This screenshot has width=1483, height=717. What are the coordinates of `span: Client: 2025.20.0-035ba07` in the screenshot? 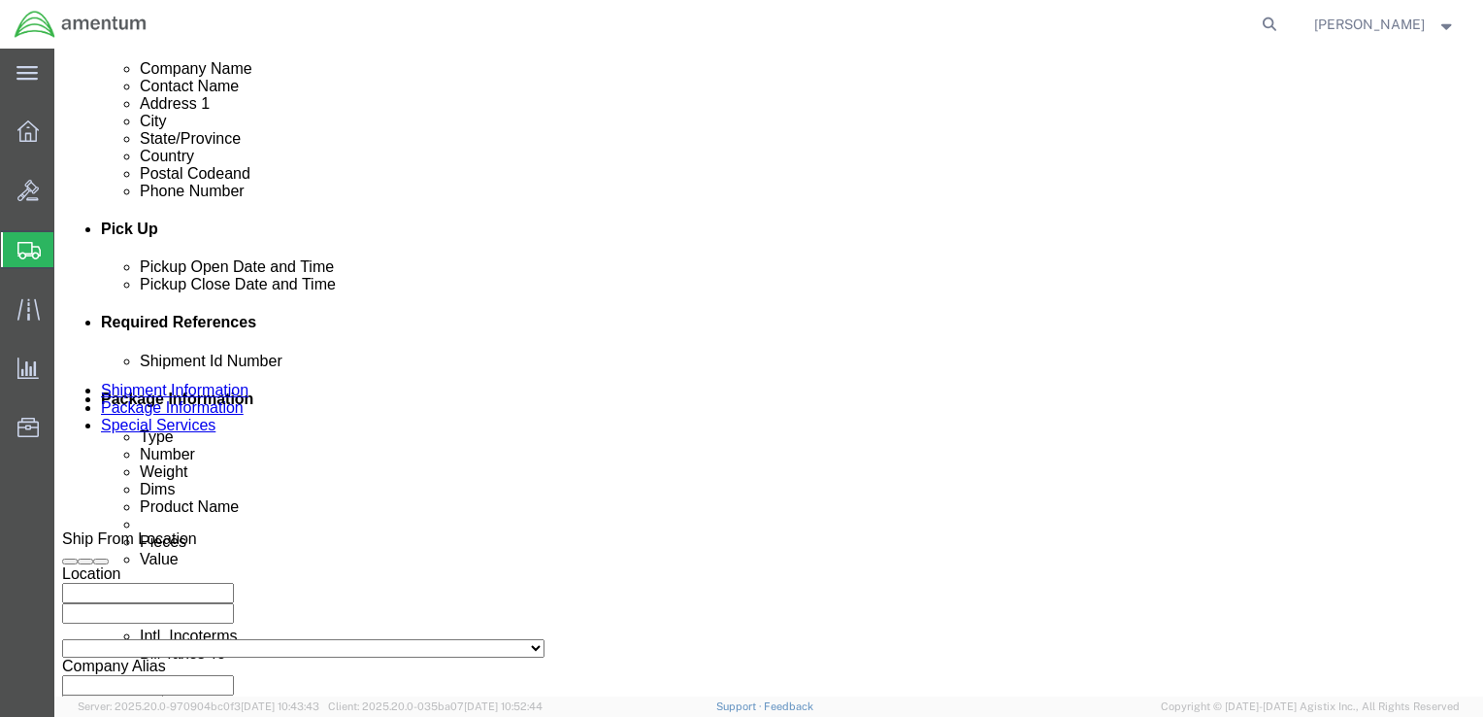 It's located at (435, 706).